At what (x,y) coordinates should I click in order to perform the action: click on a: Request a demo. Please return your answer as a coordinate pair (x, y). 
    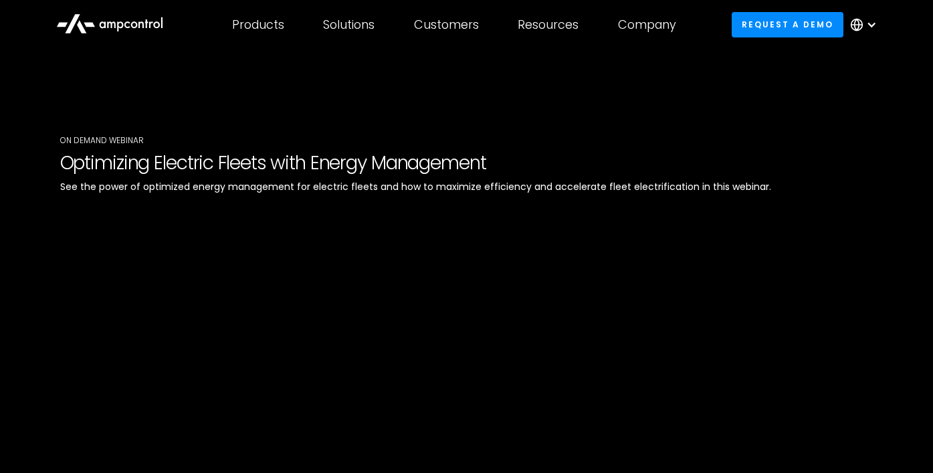
    Looking at the image, I should click on (788, 24).